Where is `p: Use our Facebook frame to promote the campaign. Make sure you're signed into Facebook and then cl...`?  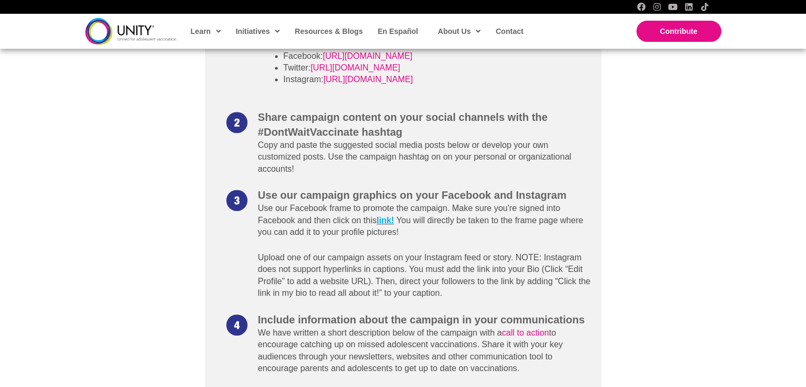
p: Use our Facebook frame to promote the campaign. Make sure you're signed into Facebook and then cl... is located at coordinates (424, 220).